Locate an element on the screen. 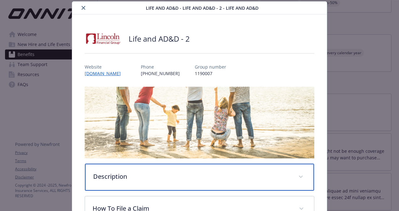  p: 1190007 is located at coordinates (210, 73).